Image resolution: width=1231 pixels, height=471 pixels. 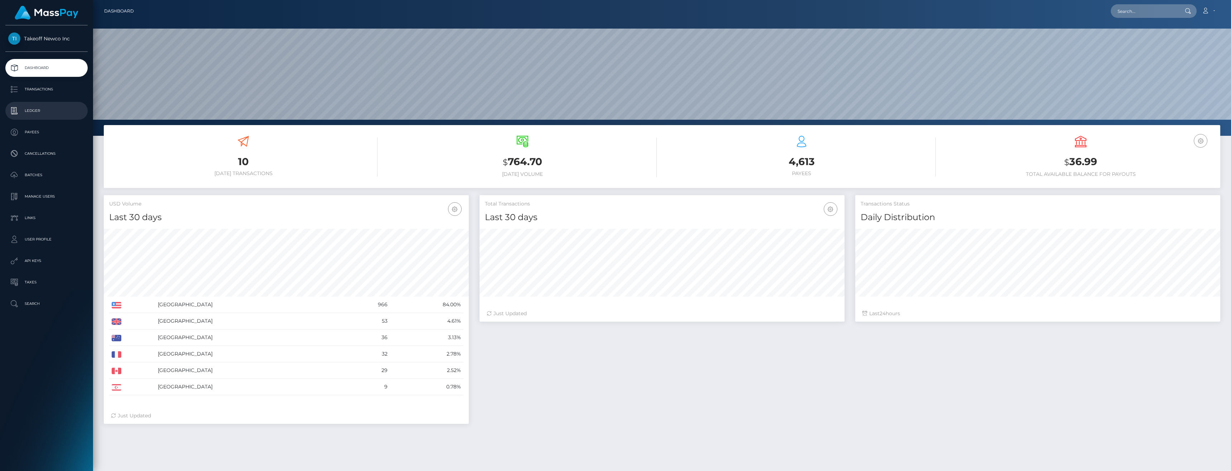 What do you see at coordinates (367, 387) in the screenshot?
I see `td: 9` at bounding box center [367, 387].